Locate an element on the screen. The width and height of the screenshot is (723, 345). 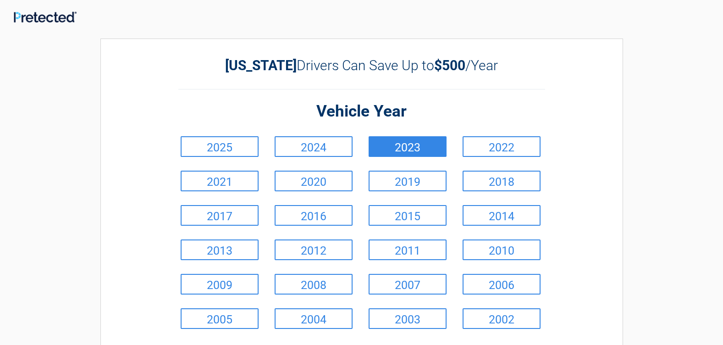
a: 2006 is located at coordinates (502, 284).